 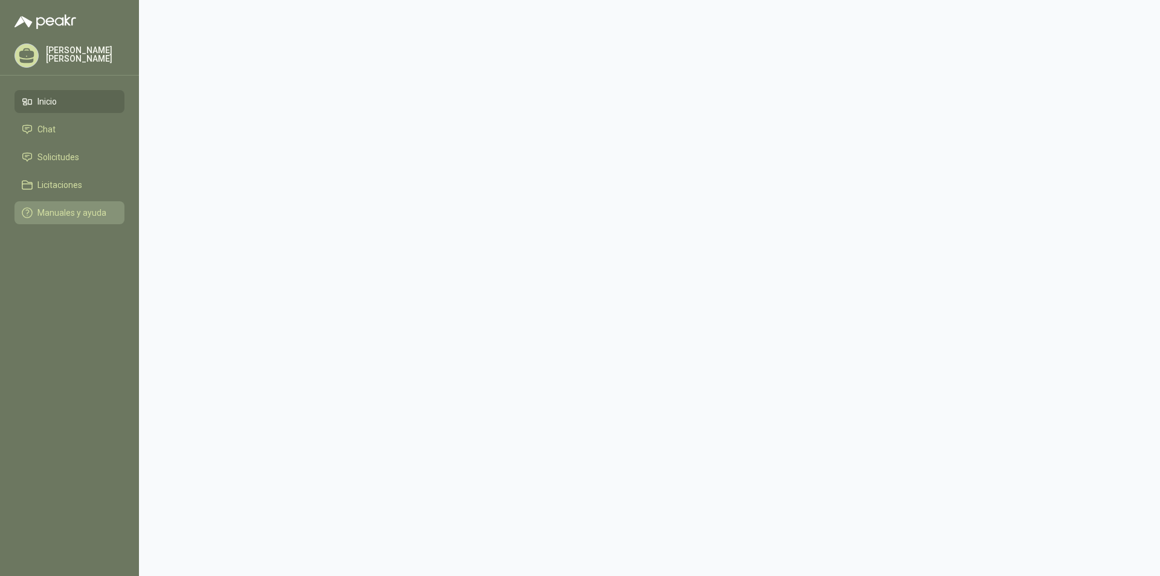 I want to click on a: Inicio, so click(x=69, y=101).